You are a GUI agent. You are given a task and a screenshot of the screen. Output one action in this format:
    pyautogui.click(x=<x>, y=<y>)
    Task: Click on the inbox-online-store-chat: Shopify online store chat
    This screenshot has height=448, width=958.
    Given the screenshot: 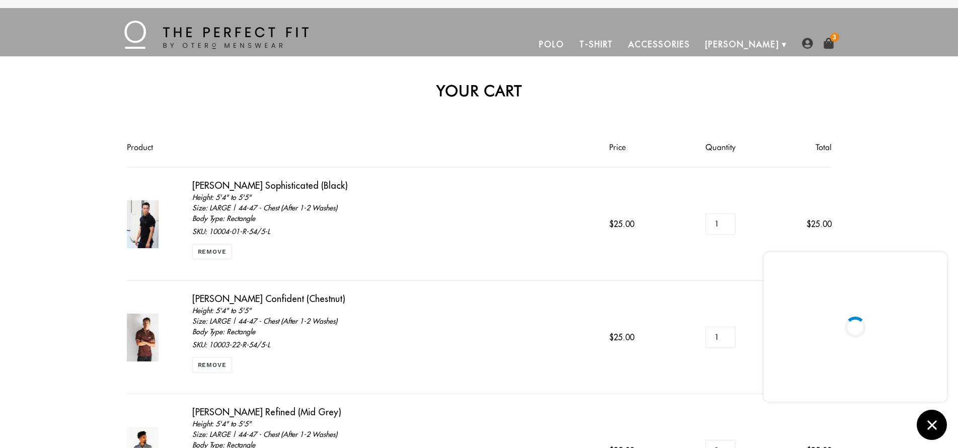 What is the action you would take?
    pyautogui.click(x=856, y=346)
    